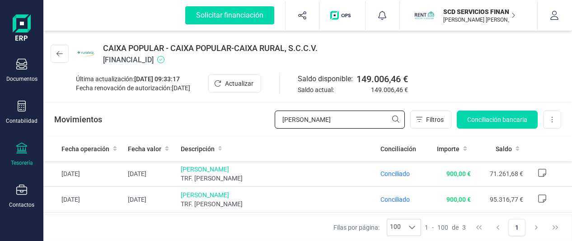 The height and width of the screenshot is (241, 572). I want to click on span: Descripción, so click(198, 149).